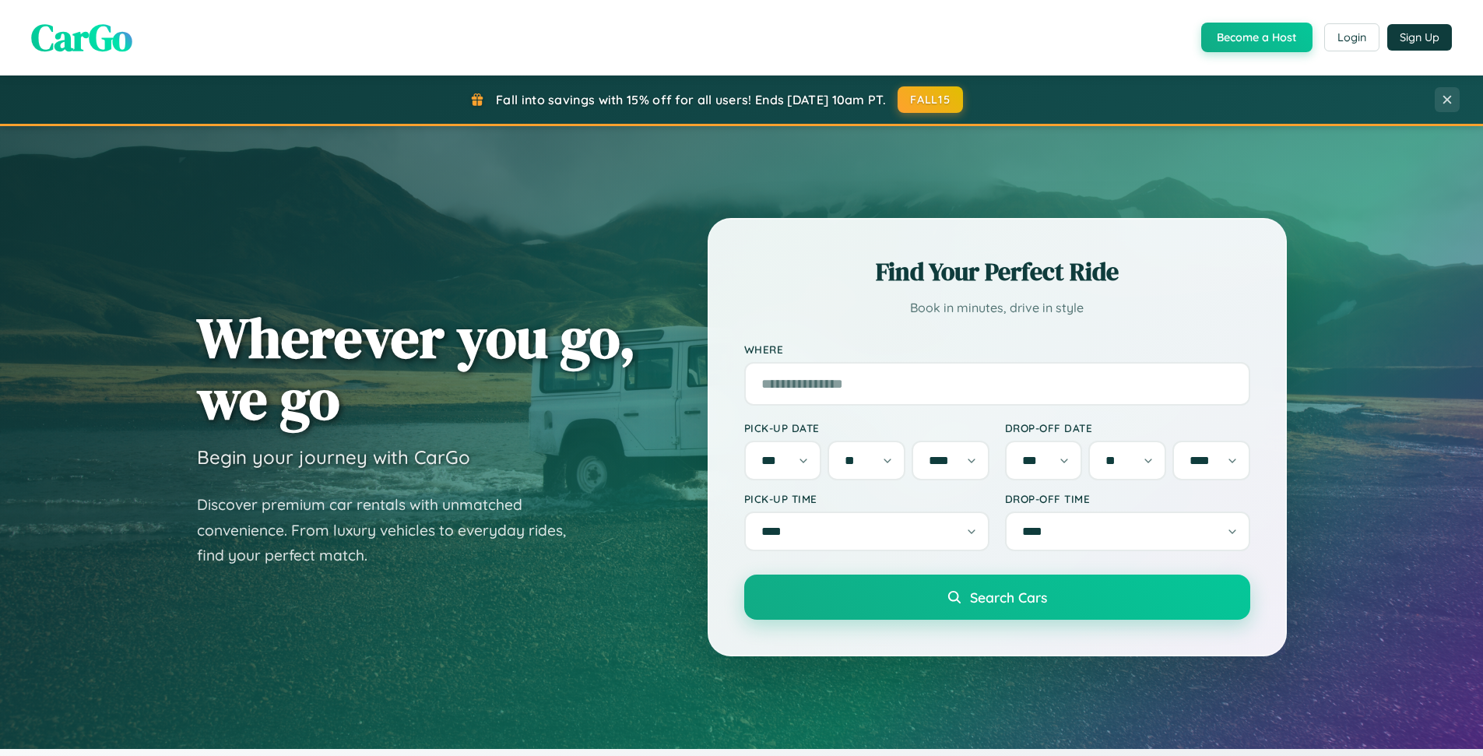 This screenshot has height=756, width=1483. Describe the element at coordinates (997, 272) in the screenshot. I see `h2: Find Your Perfect Ride` at that location.